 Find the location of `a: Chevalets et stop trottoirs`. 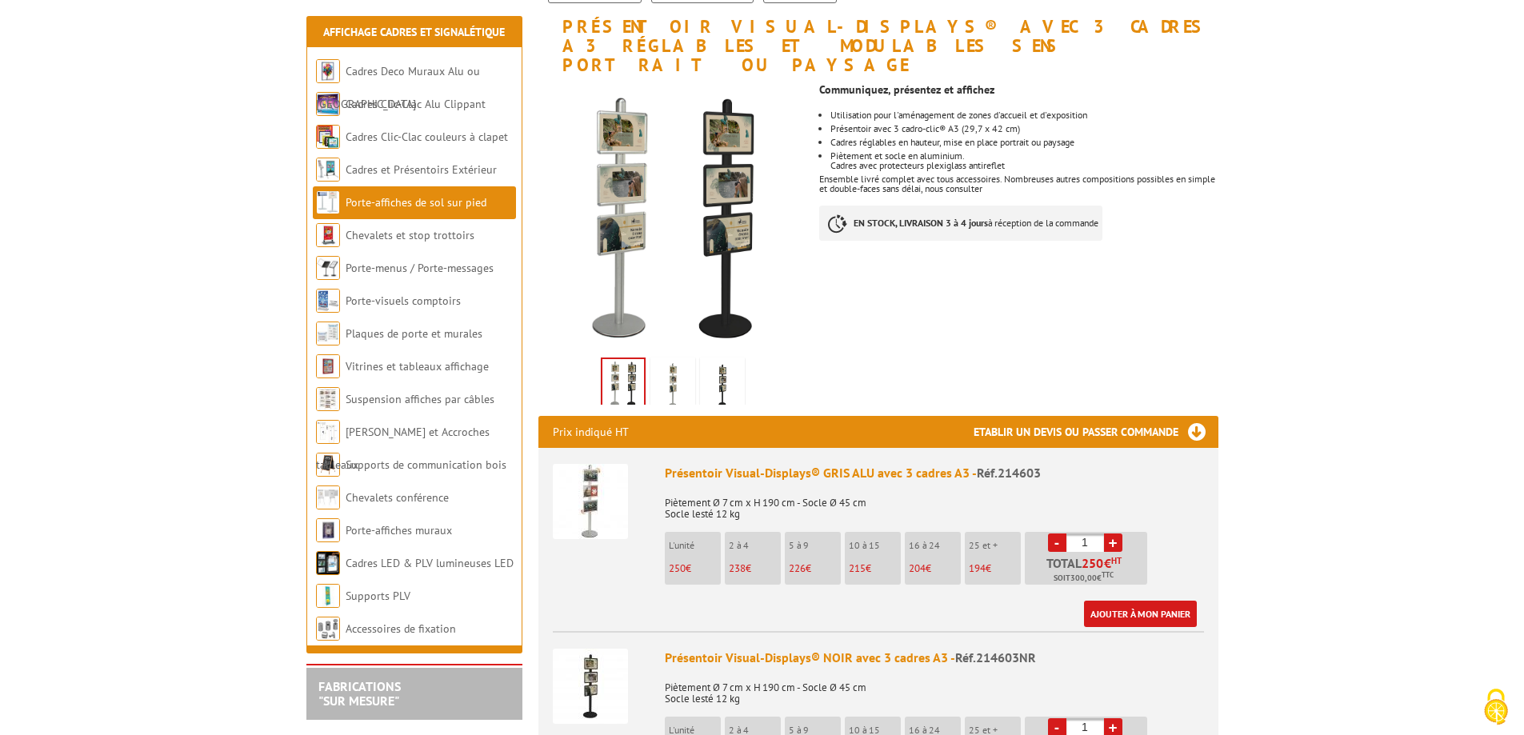

a: Chevalets et stop trottoirs is located at coordinates (410, 235).